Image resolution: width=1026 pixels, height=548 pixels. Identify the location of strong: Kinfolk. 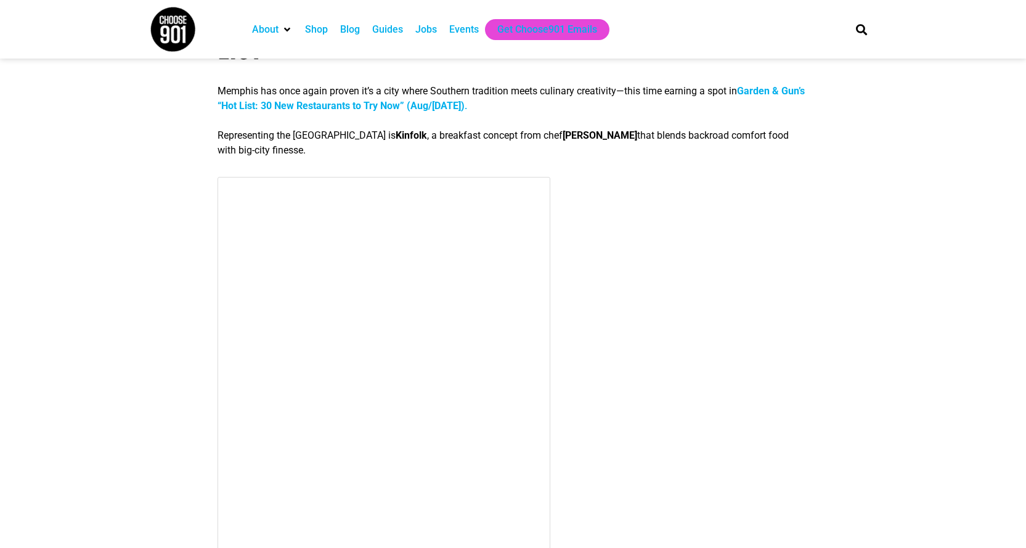
(411, 135).